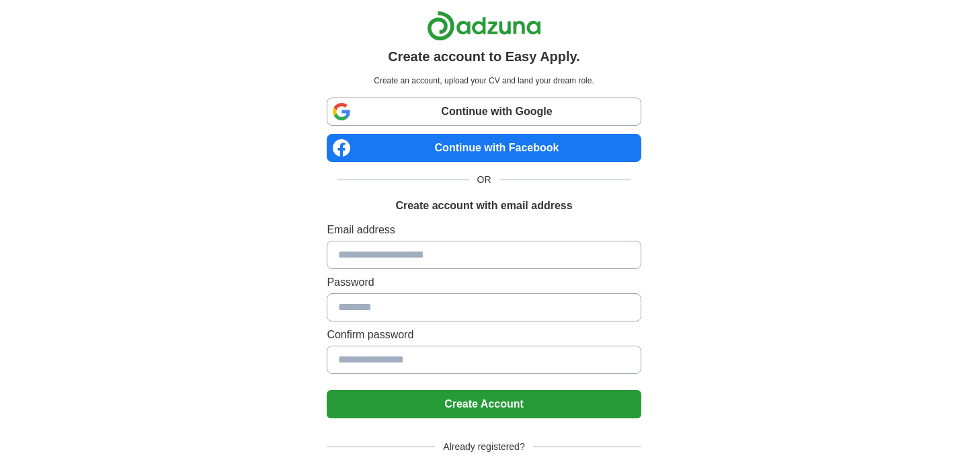  I want to click on span: Already registered?, so click(483, 446).